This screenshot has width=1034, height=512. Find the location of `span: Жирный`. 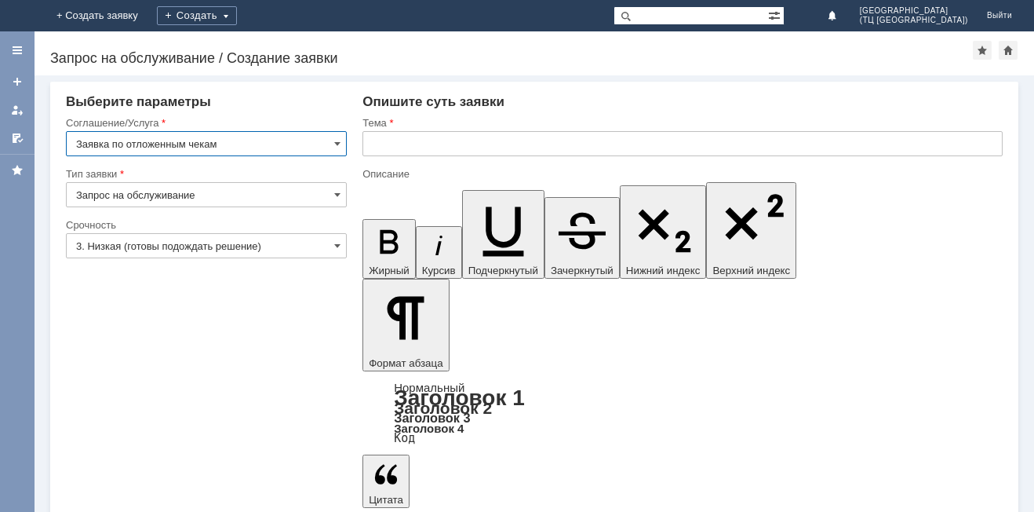

span: Жирный is located at coordinates (389, 270).